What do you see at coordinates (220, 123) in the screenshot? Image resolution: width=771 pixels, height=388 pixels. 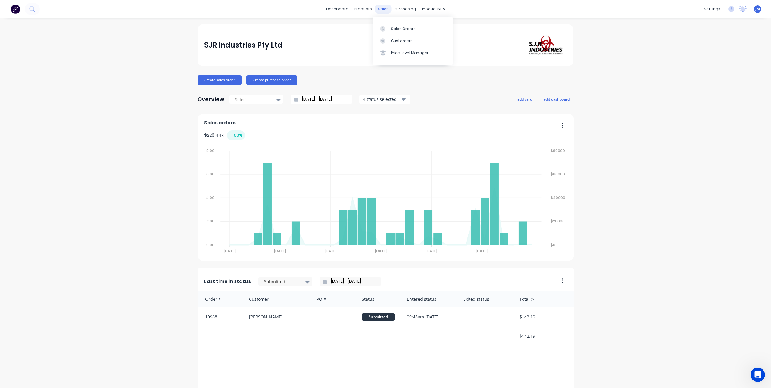 I see `span: Sales orders` at bounding box center [220, 123].